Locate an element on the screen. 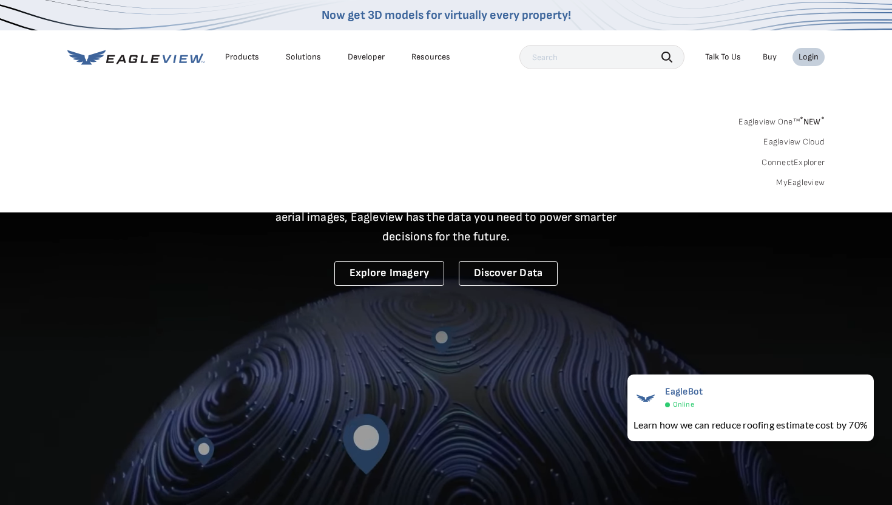 This screenshot has width=892, height=505. div: Learn how we can reduce roofing estimate cost by 70% is located at coordinates (751, 425).